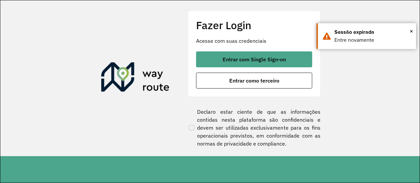  I want to click on p: Acesse com suas credenciais, so click(254, 41).